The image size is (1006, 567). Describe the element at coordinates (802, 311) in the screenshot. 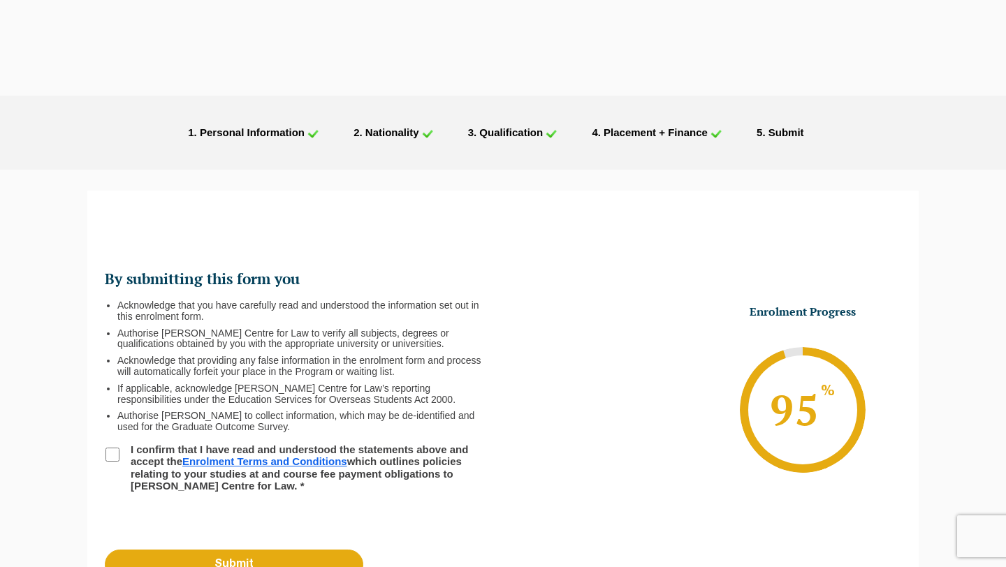

I see `h3: Enrolment Progress` at that location.